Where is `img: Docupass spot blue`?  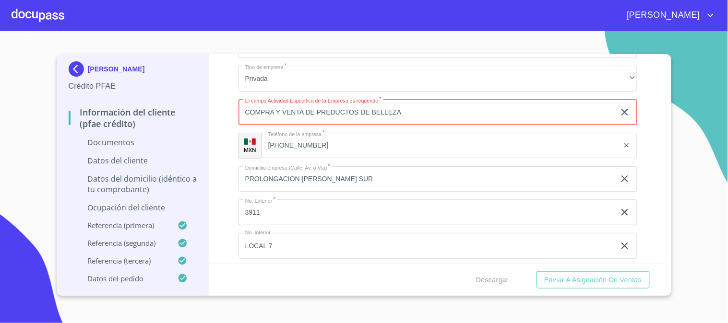 img: Docupass spot blue is located at coordinates (78, 69).